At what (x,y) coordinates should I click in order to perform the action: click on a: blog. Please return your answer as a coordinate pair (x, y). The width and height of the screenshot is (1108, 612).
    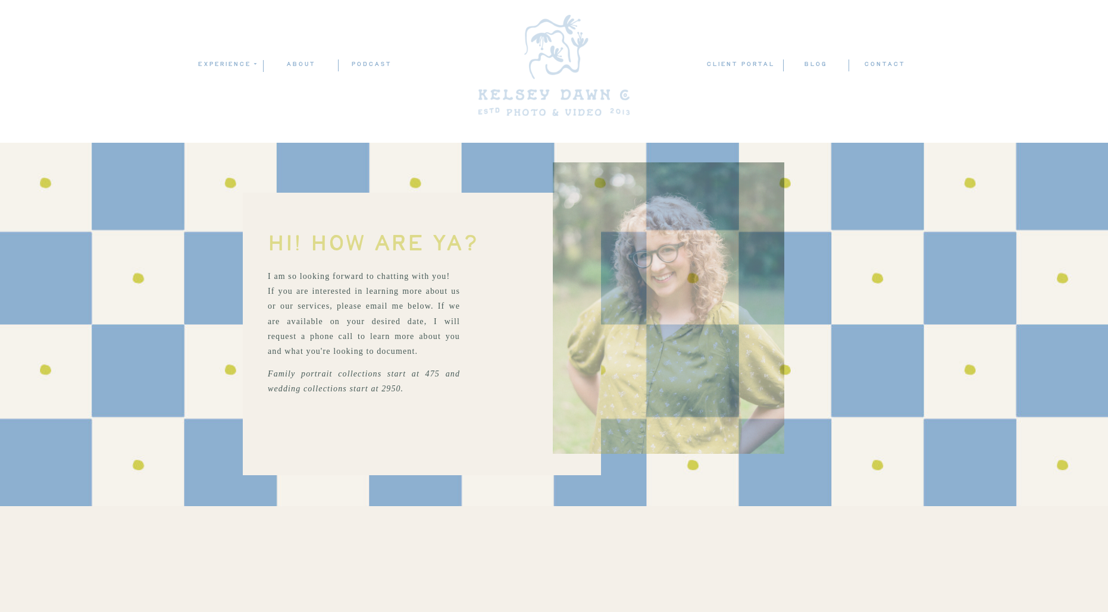
    Looking at the image, I should click on (815, 64).